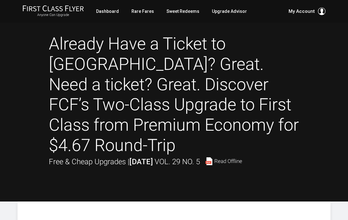 The image size is (348, 220). I want to click on span: My Account, so click(302, 11).